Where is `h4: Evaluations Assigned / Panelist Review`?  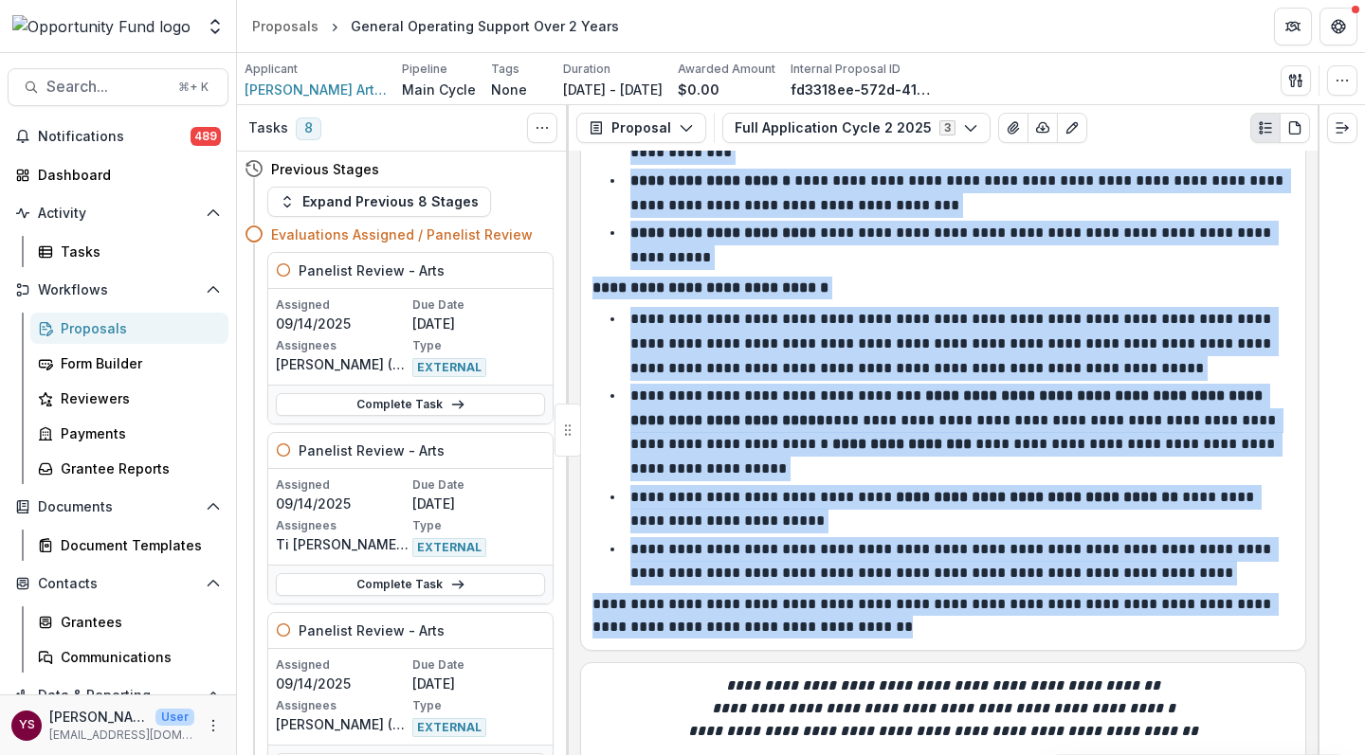 h4: Evaluations Assigned / Panelist Review is located at coordinates (402, 234).